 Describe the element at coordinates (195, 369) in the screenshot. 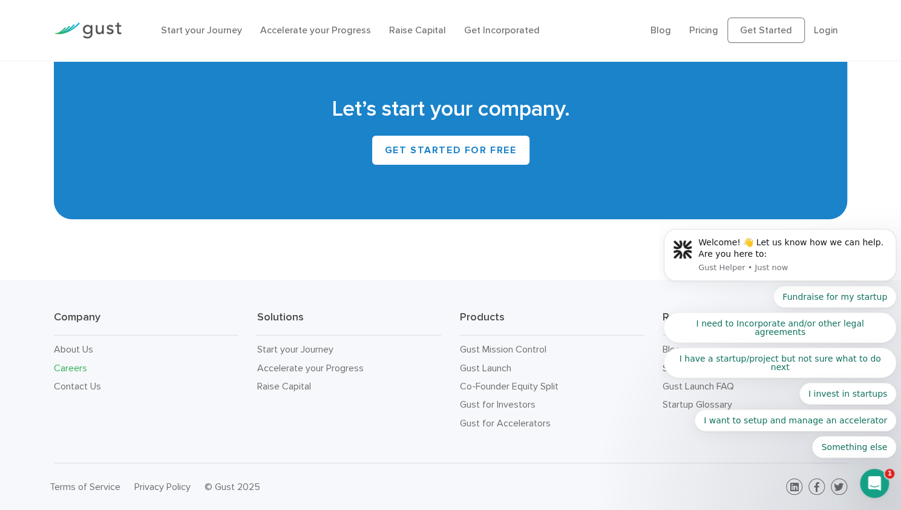

I see `button: Quick reply: Something else` at that location.